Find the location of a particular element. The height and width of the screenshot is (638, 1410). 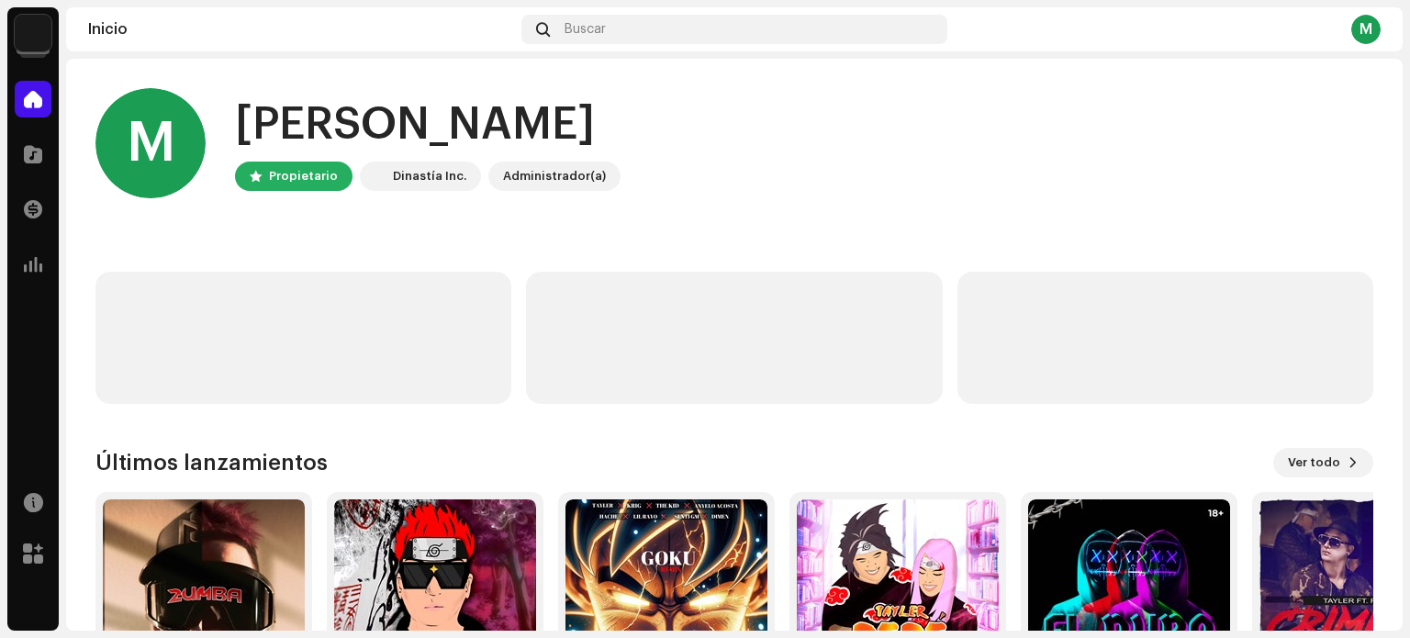

div: Dinastía Inc. is located at coordinates (430, 176).